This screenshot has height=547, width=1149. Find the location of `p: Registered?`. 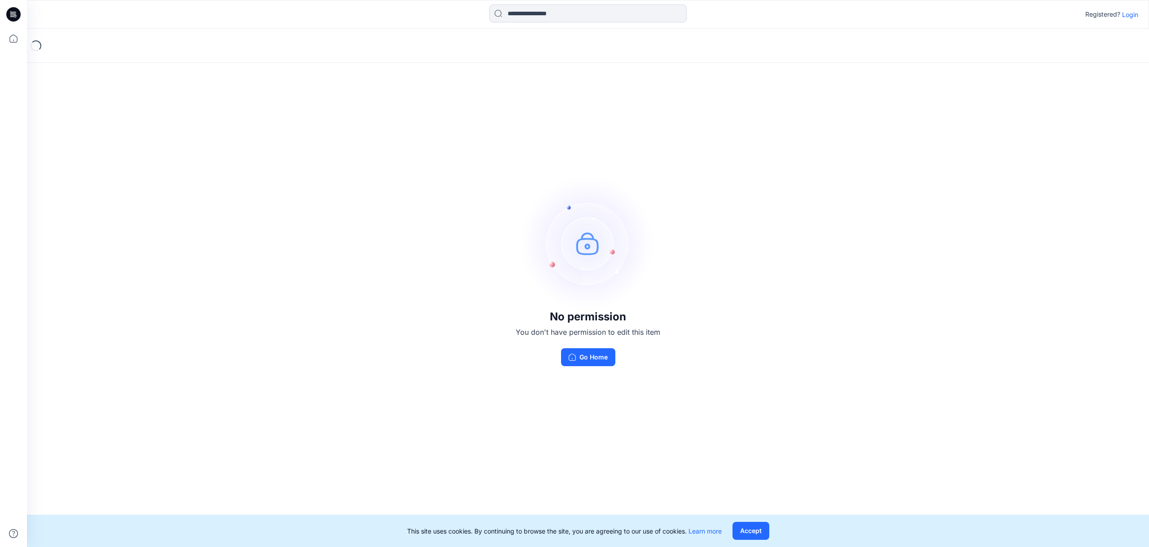

p: Registered? is located at coordinates (1103, 14).